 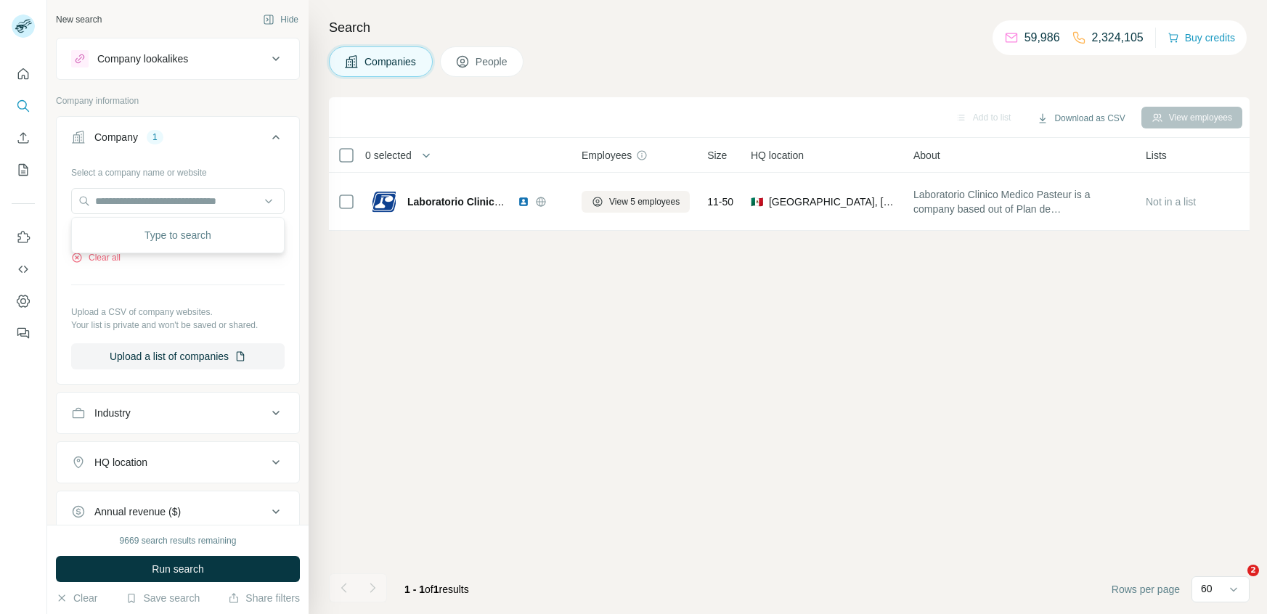 What do you see at coordinates (178, 462) in the screenshot?
I see `button: HQ location` at bounding box center [178, 462].